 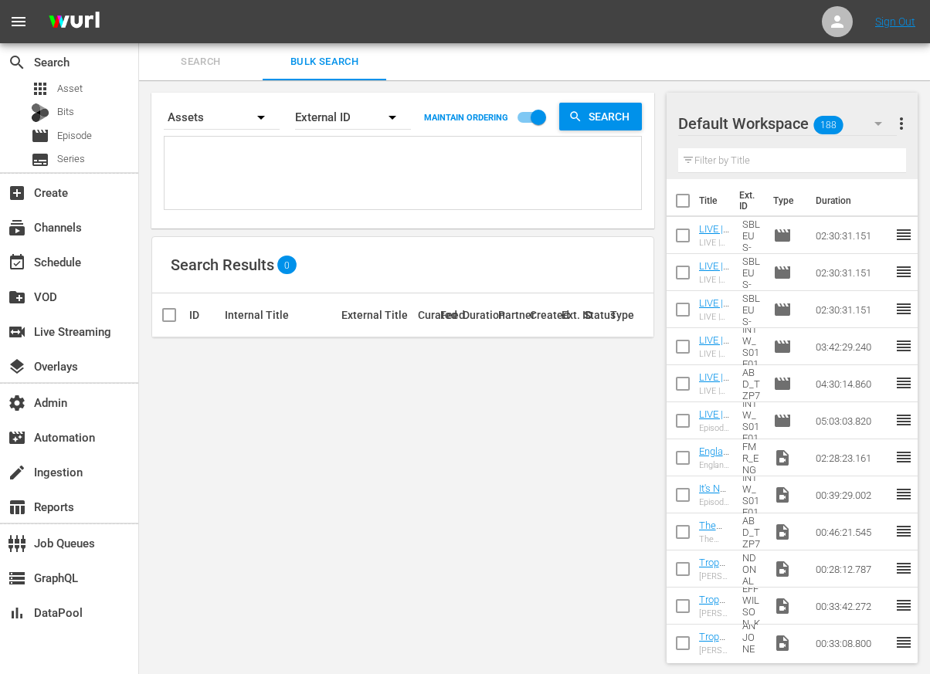 What do you see at coordinates (66, 112) in the screenshot?
I see `span: Bits` at bounding box center [66, 112].